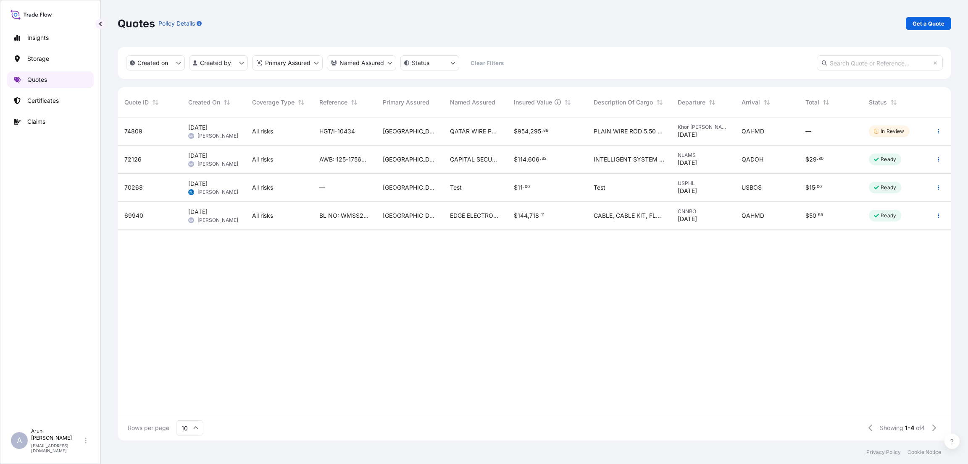  I want to click on span: 114, so click(522, 160).